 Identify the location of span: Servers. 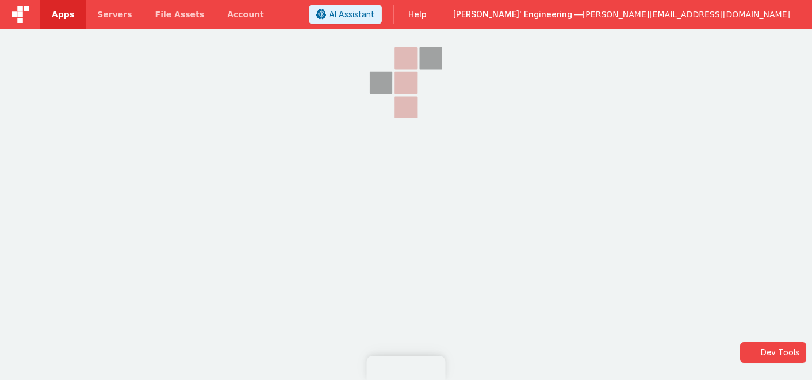
(115, 14).